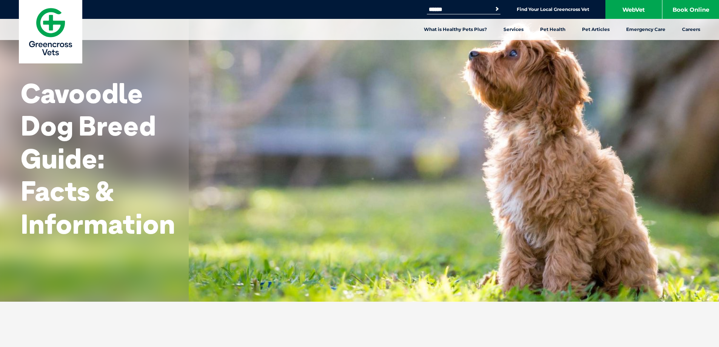 This screenshot has height=347, width=719. What do you see at coordinates (98, 159) in the screenshot?
I see `h1: Cavoodle Dog Breed Guide: Facts & Information` at bounding box center [98, 159].